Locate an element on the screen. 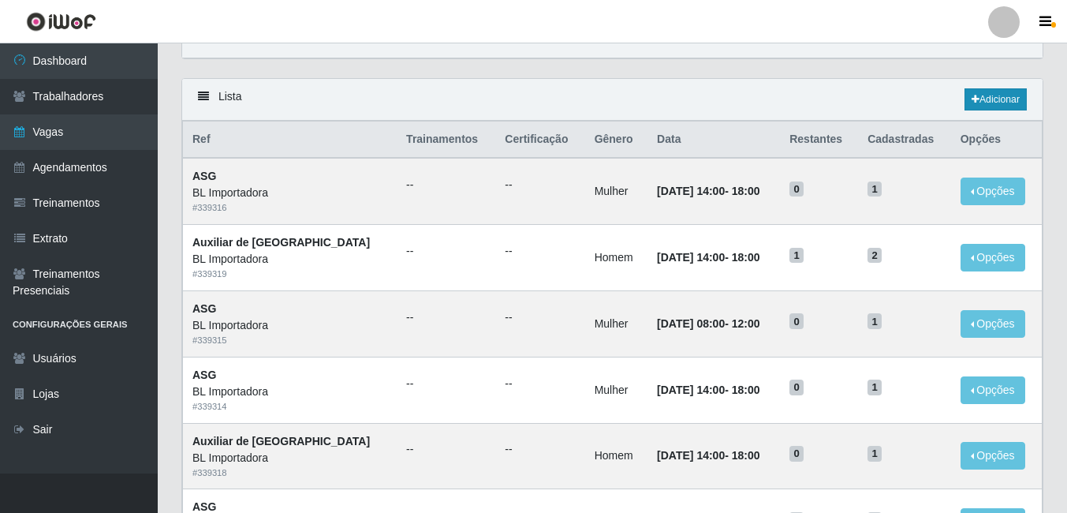 Image resolution: width=1067 pixels, height=513 pixels. img: CoreUI Logo is located at coordinates (61, 21).